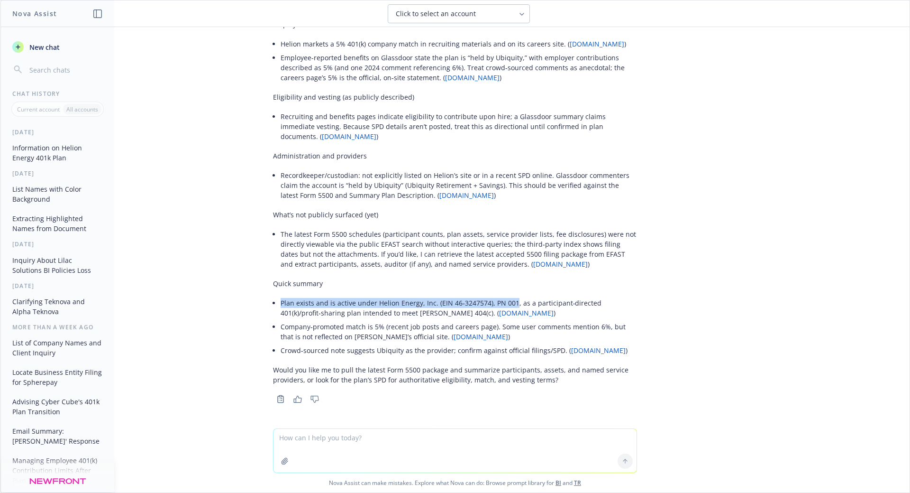 The image size is (910, 493). I want to click on p: What’s not publicly surfaced (yet), so click(455, 214).